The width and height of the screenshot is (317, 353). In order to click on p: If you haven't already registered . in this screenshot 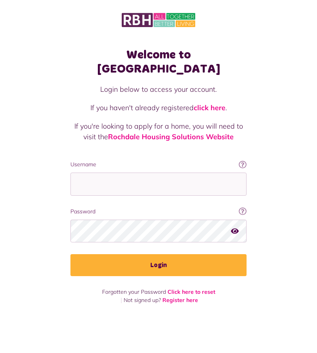, I will do `click(159, 107)`.